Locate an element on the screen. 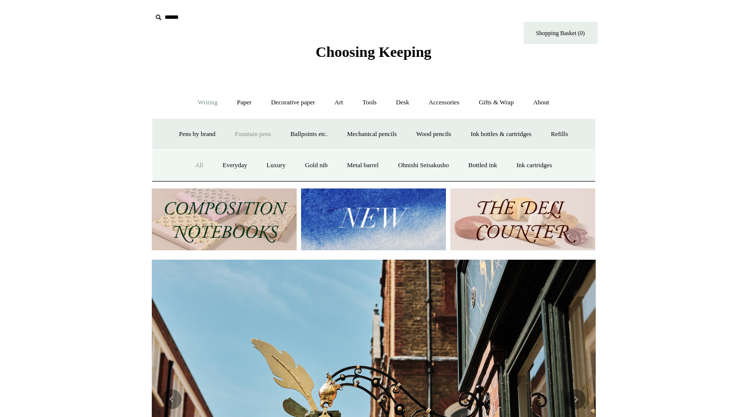  a: Gold nib is located at coordinates (317, 165).